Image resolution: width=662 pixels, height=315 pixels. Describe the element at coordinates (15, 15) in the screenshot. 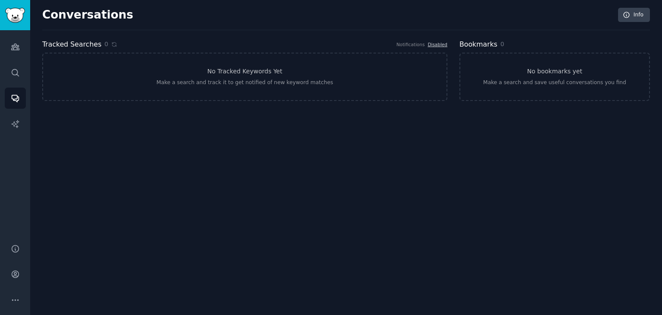

I see `img: GummySearch logo` at that location.